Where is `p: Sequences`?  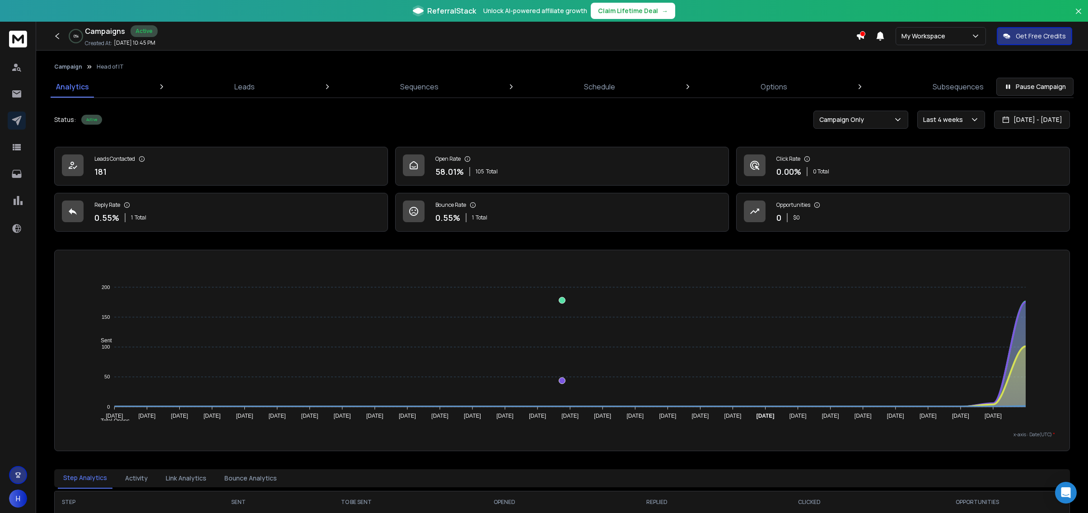
p: Sequences is located at coordinates (419, 87).